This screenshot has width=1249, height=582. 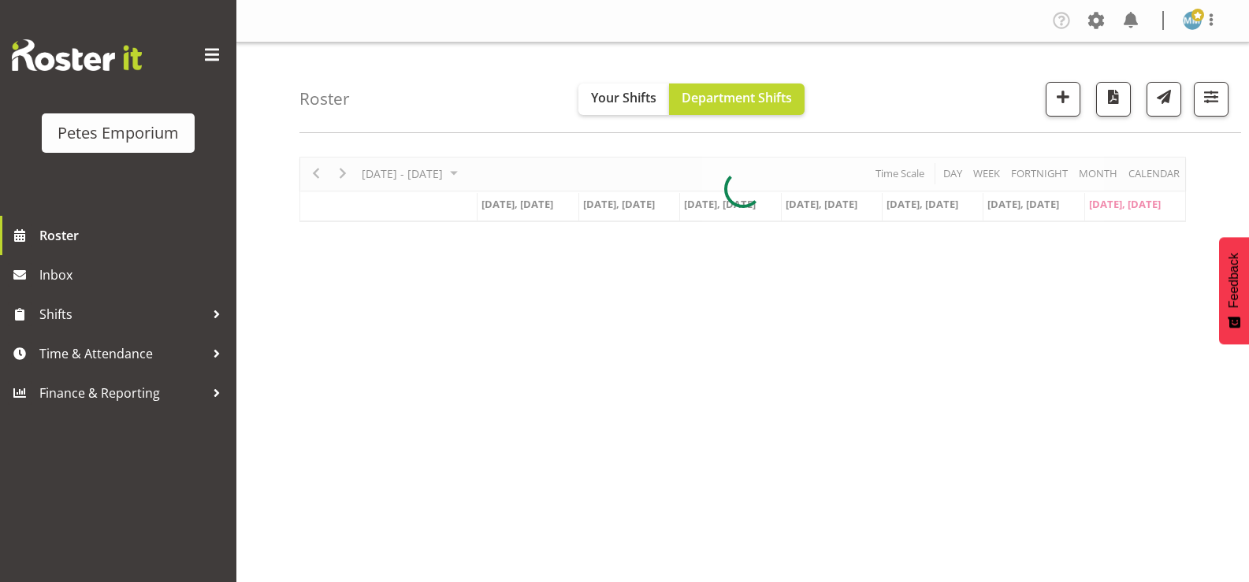 I want to click on img: Rosterit website logo, so click(x=76, y=55).